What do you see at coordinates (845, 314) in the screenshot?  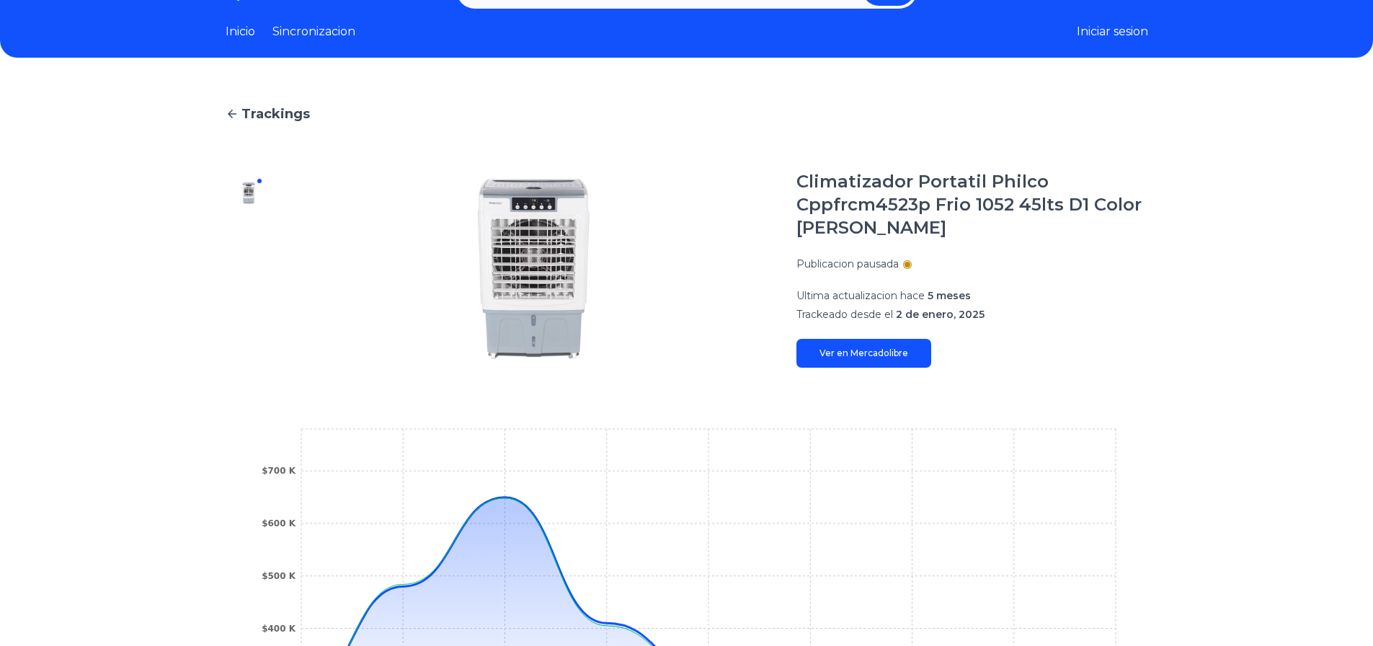 I see `span: Trackeado desde el` at bounding box center [845, 314].